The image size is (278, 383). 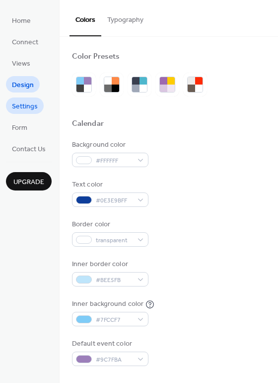 I want to click on div: Calendar, so click(x=88, y=124).